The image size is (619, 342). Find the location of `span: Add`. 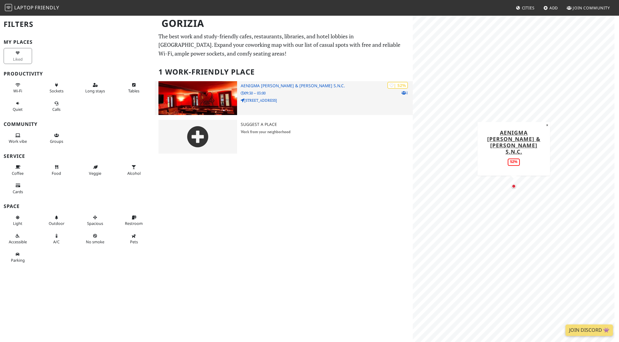

span: Add is located at coordinates (553, 8).